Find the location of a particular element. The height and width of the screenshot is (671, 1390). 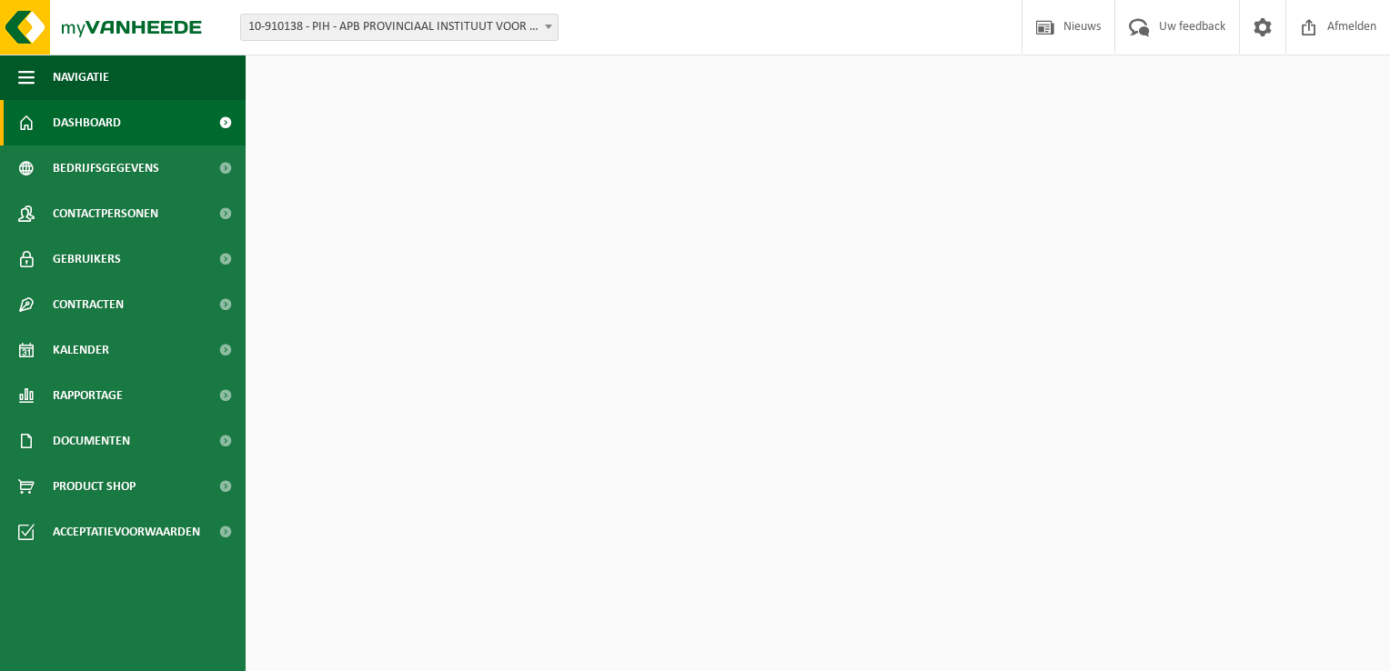

span: Gebruikers is located at coordinates (86, 259).